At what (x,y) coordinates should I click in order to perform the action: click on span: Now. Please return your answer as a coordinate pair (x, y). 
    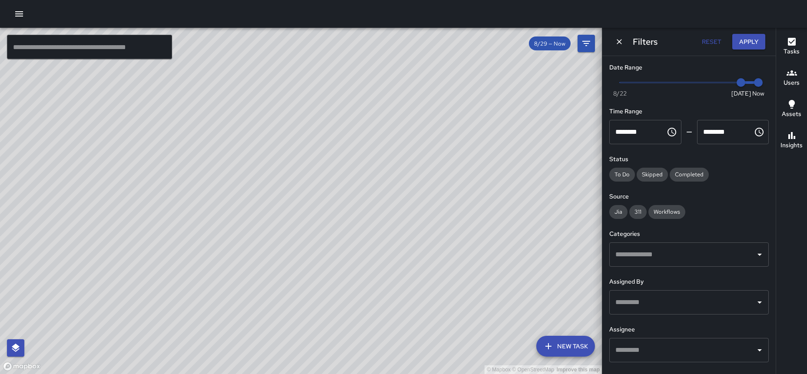
    Looking at the image, I should click on (758, 93).